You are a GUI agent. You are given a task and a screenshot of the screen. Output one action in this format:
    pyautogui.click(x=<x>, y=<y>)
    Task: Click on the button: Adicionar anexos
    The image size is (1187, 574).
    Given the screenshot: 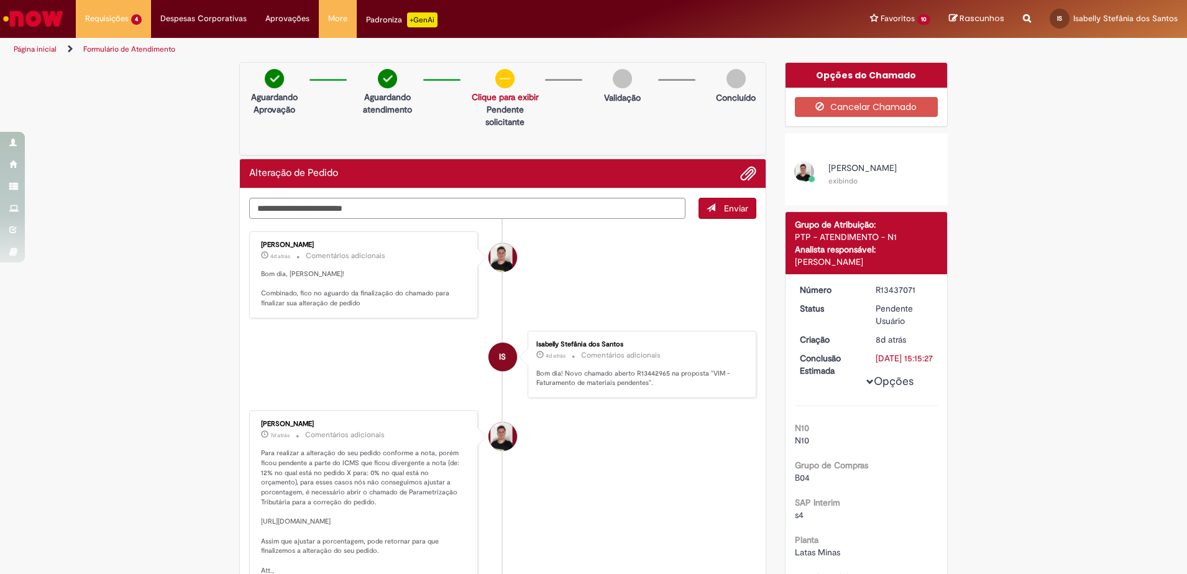 What is the action you would take?
    pyautogui.click(x=748, y=173)
    